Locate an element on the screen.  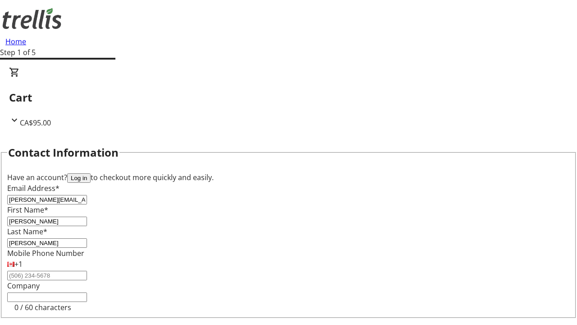
tr-character-limit: 0 / 60 characters is located at coordinates (43, 307).